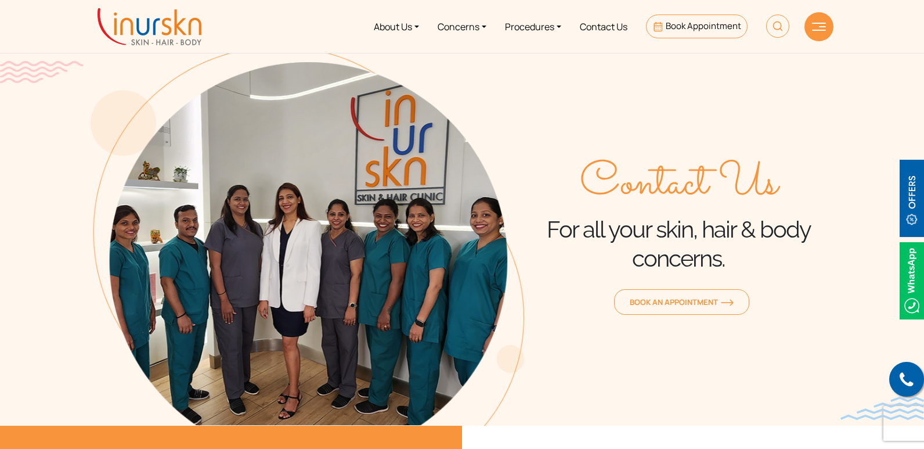 The height and width of the screenshot is (449, 924). Describe the element at coordinates (462, 26) in the screenshot. I see `a: Concerns` at that location.